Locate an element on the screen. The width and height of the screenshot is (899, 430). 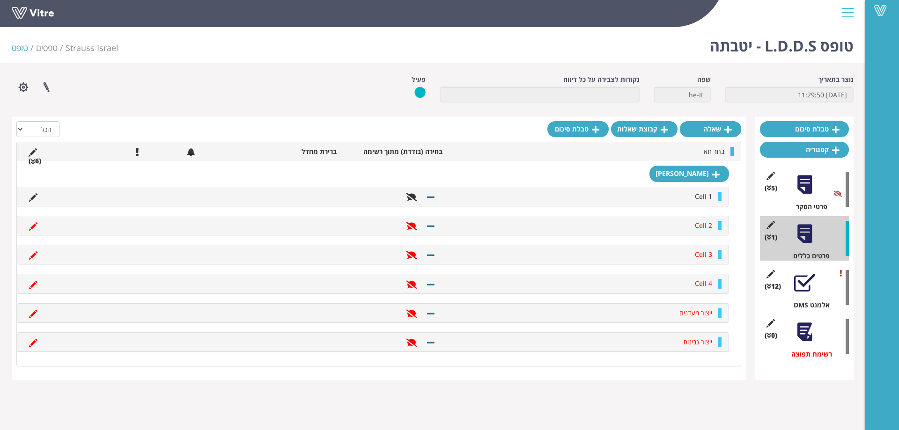
span: Cell 3 is located at coordinates (703, 254).